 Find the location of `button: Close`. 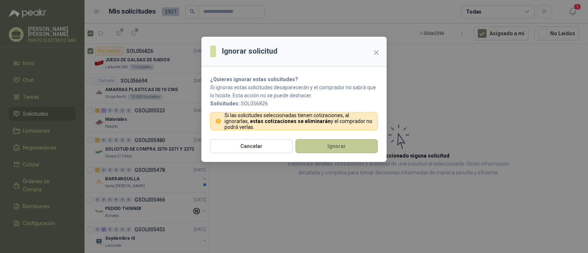

button: Close is located at coordinates (376, 53).